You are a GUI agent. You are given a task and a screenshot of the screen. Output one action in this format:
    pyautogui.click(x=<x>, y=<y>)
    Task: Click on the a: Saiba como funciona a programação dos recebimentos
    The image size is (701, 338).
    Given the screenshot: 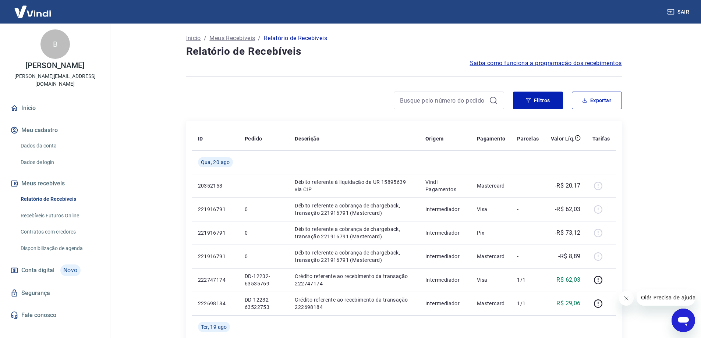 What is the action you would take?
    pyautogui.click(x=545, y=63)
    